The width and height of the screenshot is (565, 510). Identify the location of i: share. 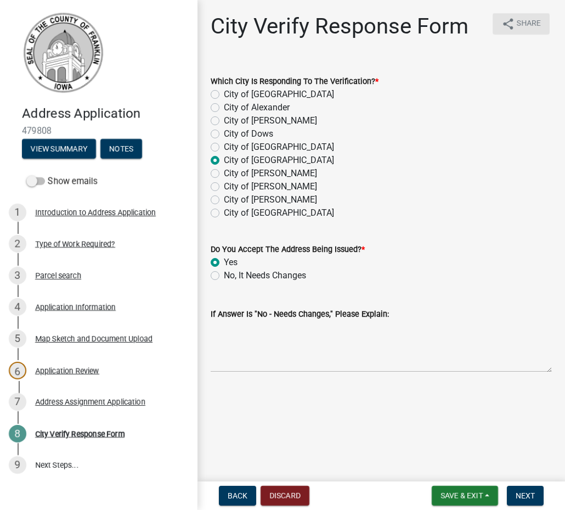
(508, 24).